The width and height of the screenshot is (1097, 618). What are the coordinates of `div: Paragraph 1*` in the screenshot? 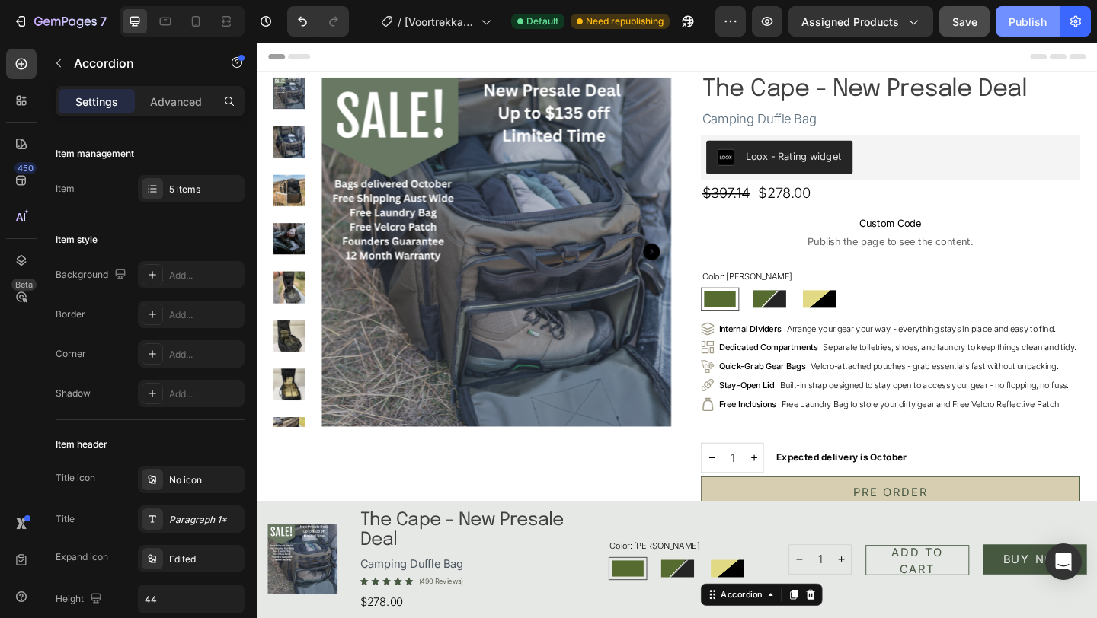 It's located at (205, 520).